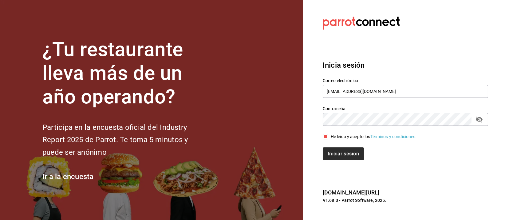  Describe the element at coordinates (405, 81) in the screenshot. I see `label: Correo electrónico` at that location.